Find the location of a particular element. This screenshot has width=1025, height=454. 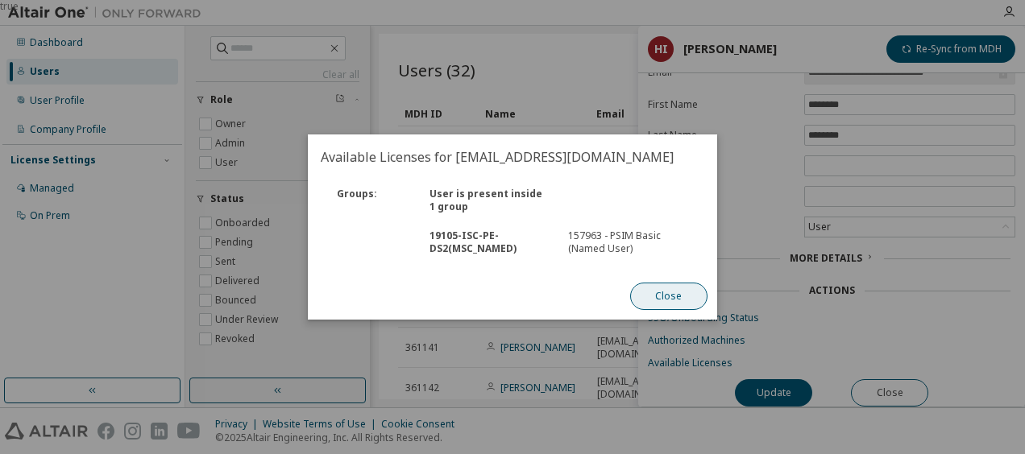

div: User is present inside 1 group is located at coordinates (489, 201).